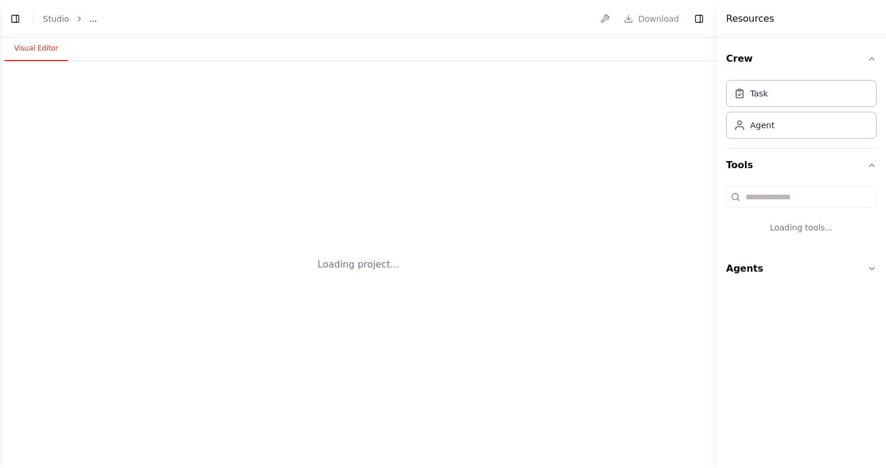 Image resolution: width=886 pixels, height=468 pixels. What do you see at coordinates (70, 19) in the screenshot?
I see `nav: breadcrumb` at bounding box center [70, 19].